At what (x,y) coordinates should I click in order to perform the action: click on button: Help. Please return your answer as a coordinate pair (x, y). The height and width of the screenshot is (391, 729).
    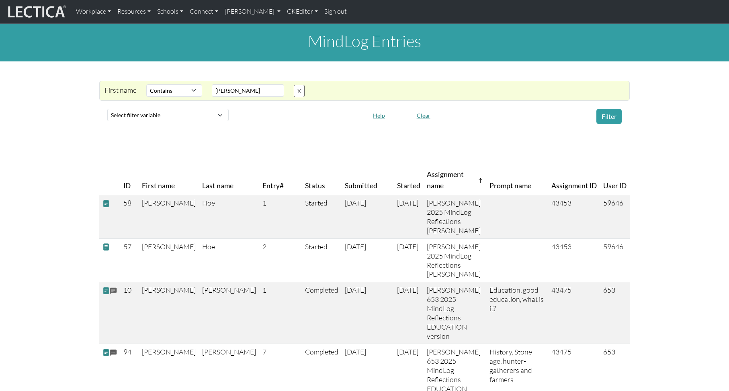
    Looking at the image, I should click on (379, 115).